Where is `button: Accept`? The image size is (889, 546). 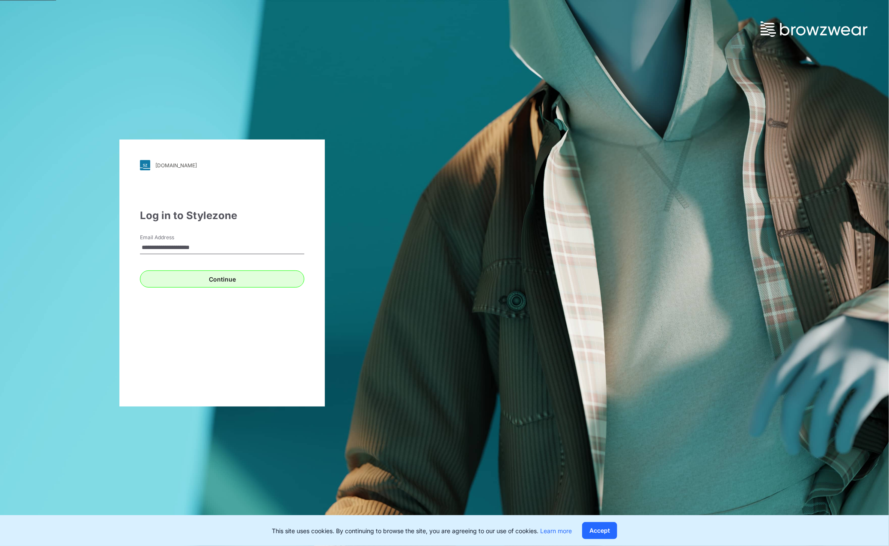 button: Accept is located at coordinates (600, 531).